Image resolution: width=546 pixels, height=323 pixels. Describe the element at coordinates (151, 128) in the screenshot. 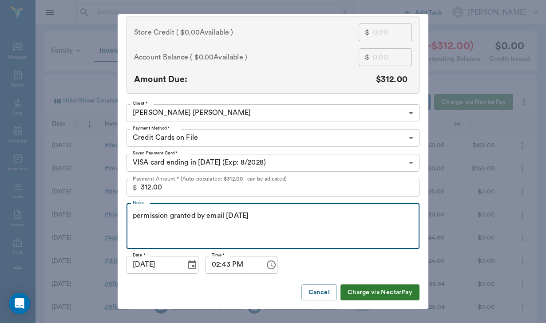

I see `label: Payment Method *` at that location.